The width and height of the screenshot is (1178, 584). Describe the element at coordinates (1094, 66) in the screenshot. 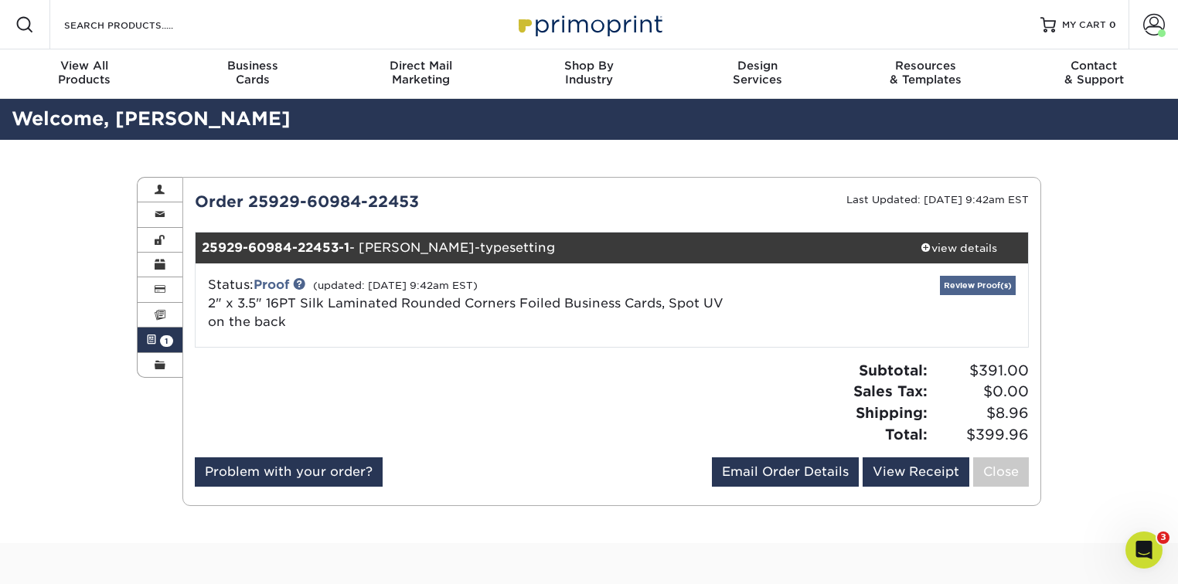

I see `span: Contact` at that location.